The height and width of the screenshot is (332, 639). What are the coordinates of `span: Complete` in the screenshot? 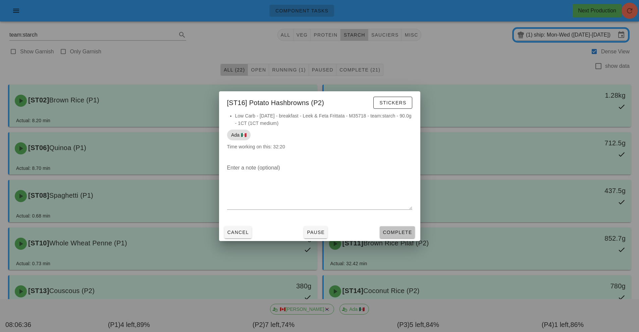 It's located at (397, 232).